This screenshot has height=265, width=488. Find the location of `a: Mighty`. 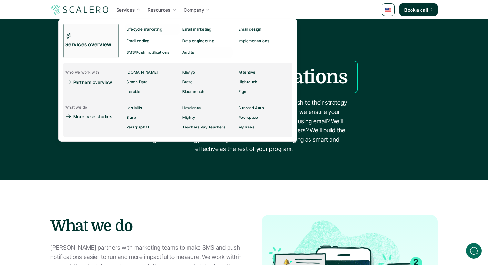

a: Mighty is located at coordinates (208, 118).